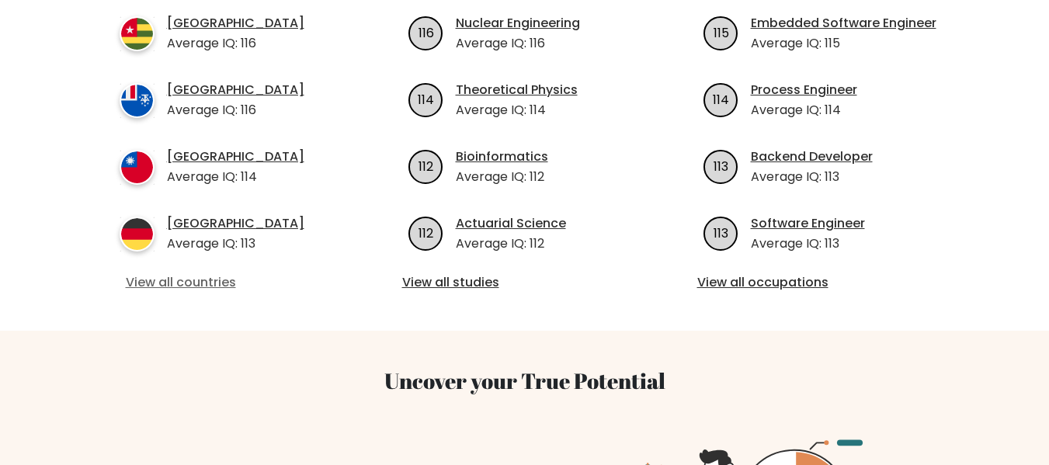 The width and height of the screenshot is (1049, 465). Describe the element at coordinates (843, 43) in the screenshot. I see `p: Average IQ: 115` at that location.